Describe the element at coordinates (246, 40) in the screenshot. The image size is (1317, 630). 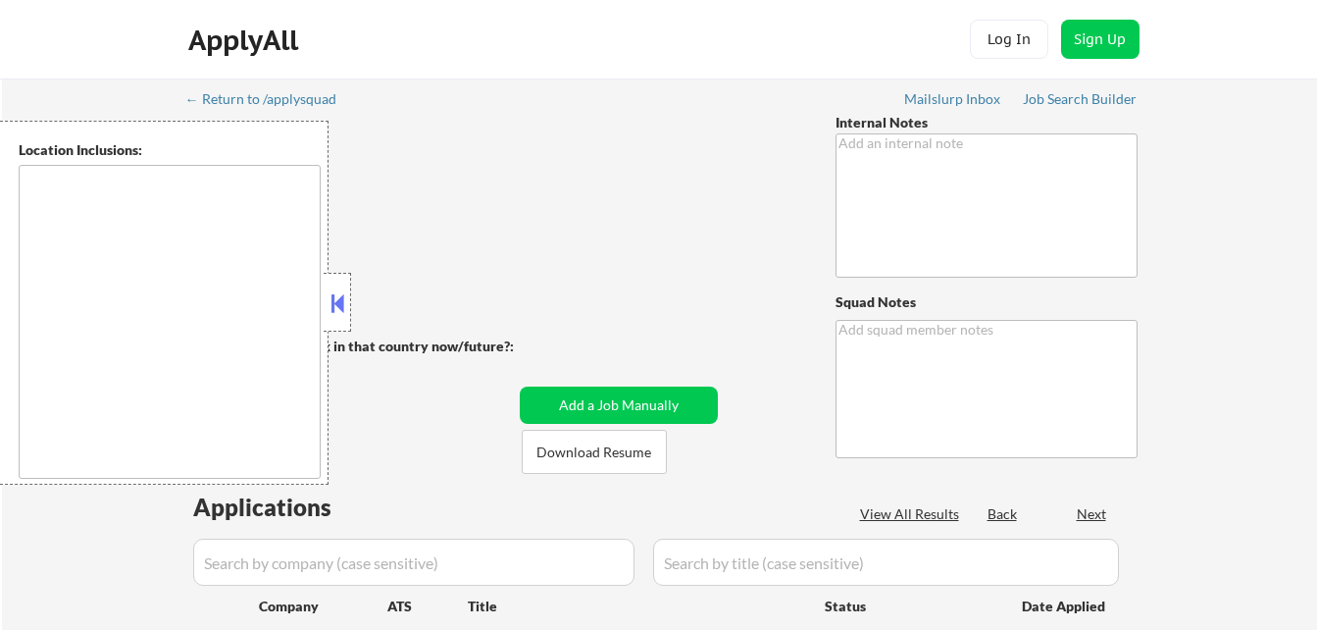
I see `div: ApplyAll` at that location.